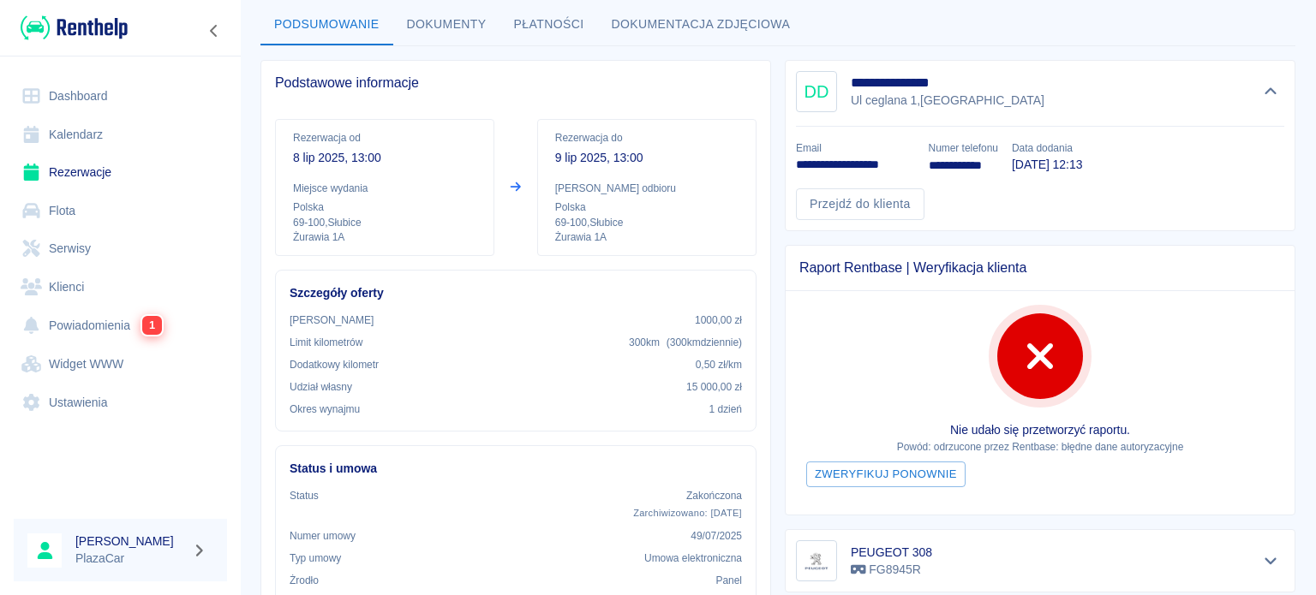  Describe the element at coordinates (120, 211) in the screenshot. I see `a: Flota` at that location.